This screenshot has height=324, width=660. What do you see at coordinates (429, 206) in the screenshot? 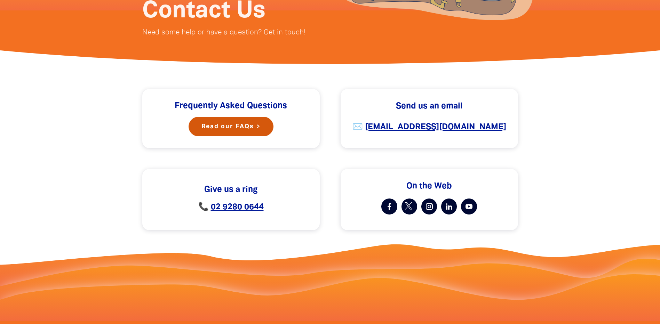
I see `a: Find us on Instagram` at bounding box center [429, 206].